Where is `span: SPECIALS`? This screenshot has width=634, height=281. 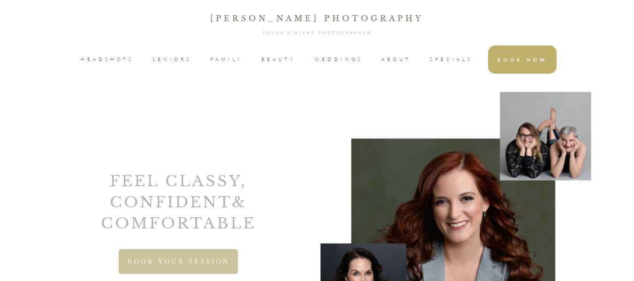 span: SPECIALS is located at coordinates (451, 60).